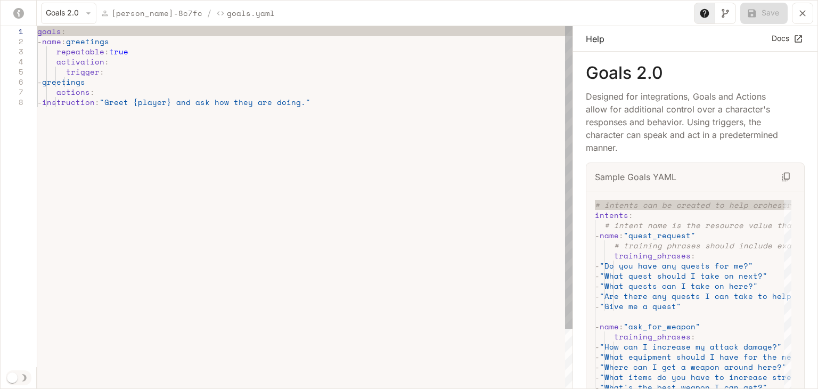 The image size is (818, 389). Describe the element at coordinates (12, 71) in the screenshot. I see `div: 5` at that location.